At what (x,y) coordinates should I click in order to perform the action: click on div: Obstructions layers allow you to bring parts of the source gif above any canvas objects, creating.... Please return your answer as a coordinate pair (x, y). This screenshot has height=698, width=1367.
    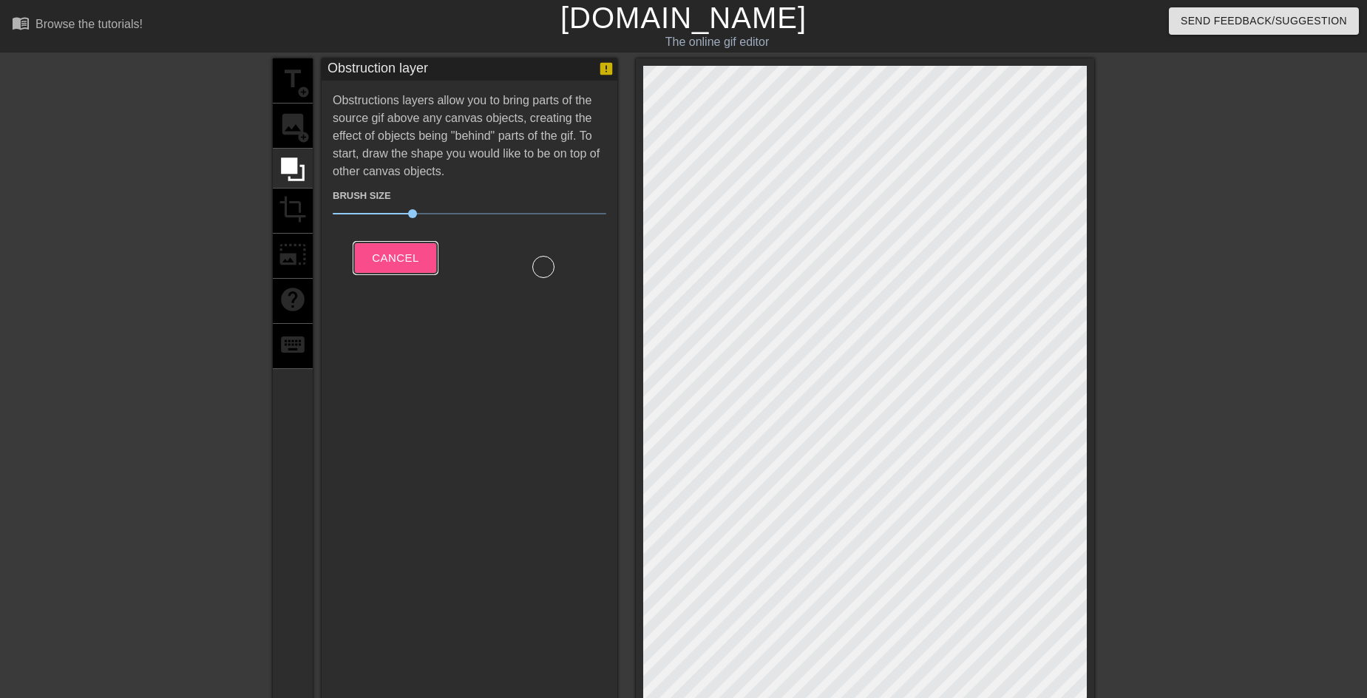
    Looking at the image, I should click on (469, 185).